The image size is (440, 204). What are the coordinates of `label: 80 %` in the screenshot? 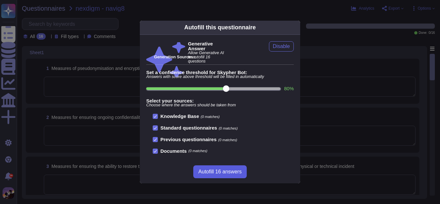 It's located at (289, 88).